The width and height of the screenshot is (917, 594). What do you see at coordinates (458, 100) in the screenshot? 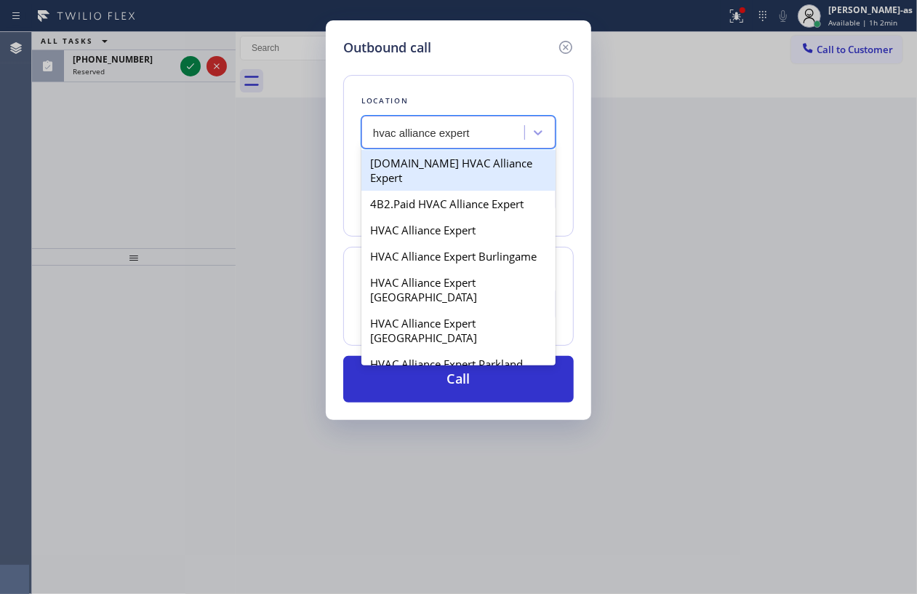
I see `div: Location` at bounding box center [458, 100].